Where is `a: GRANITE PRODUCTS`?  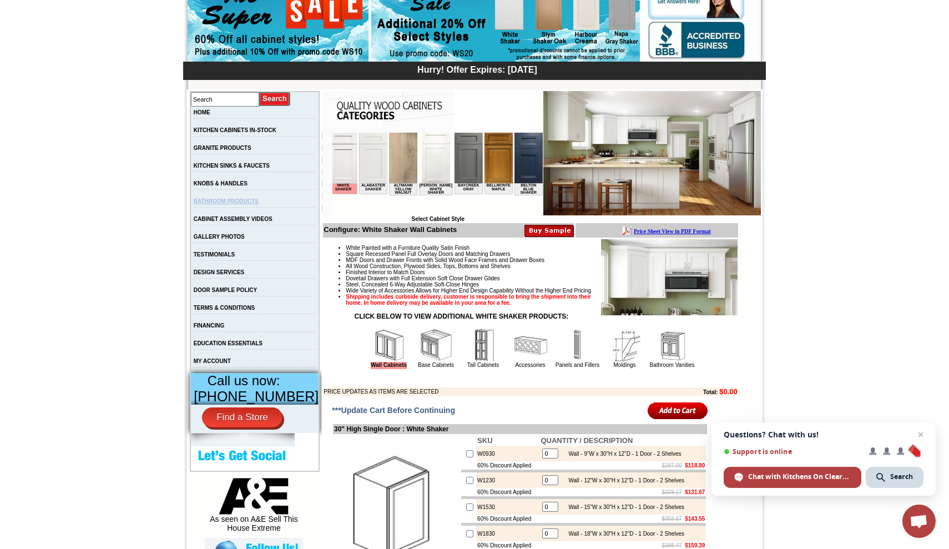
a: GRANITE PRODUCTS is located at coordinates (222, 148).